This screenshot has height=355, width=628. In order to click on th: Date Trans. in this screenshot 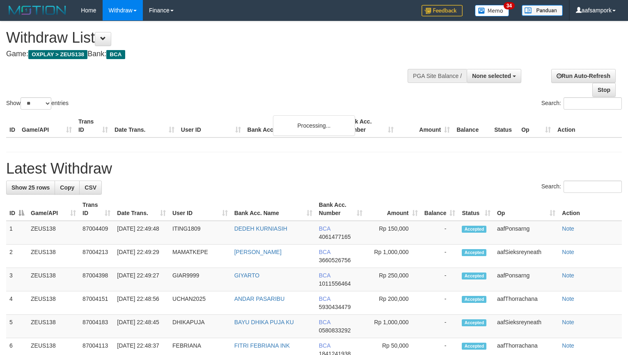, I will do `click(144, 126)`.